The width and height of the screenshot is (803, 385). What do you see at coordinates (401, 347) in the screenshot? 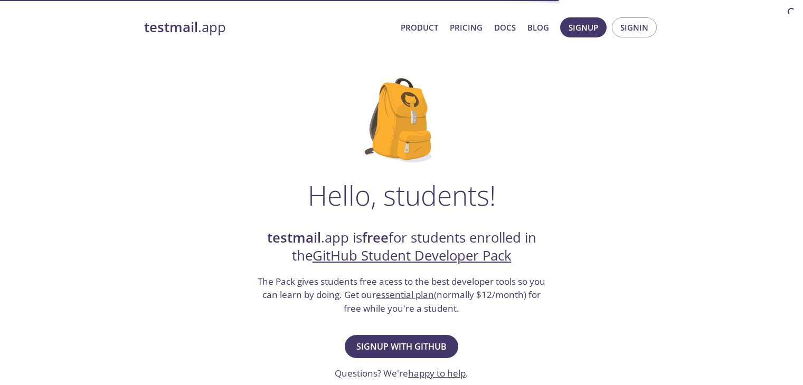
I see `span: Signup with GitHub` at bounding box center [401, 347].